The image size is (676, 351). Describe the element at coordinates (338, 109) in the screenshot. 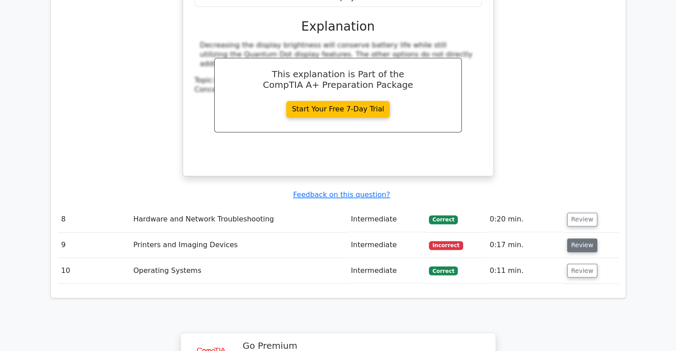

I see `a: Start Your Free 7-Day Trial` at that location.